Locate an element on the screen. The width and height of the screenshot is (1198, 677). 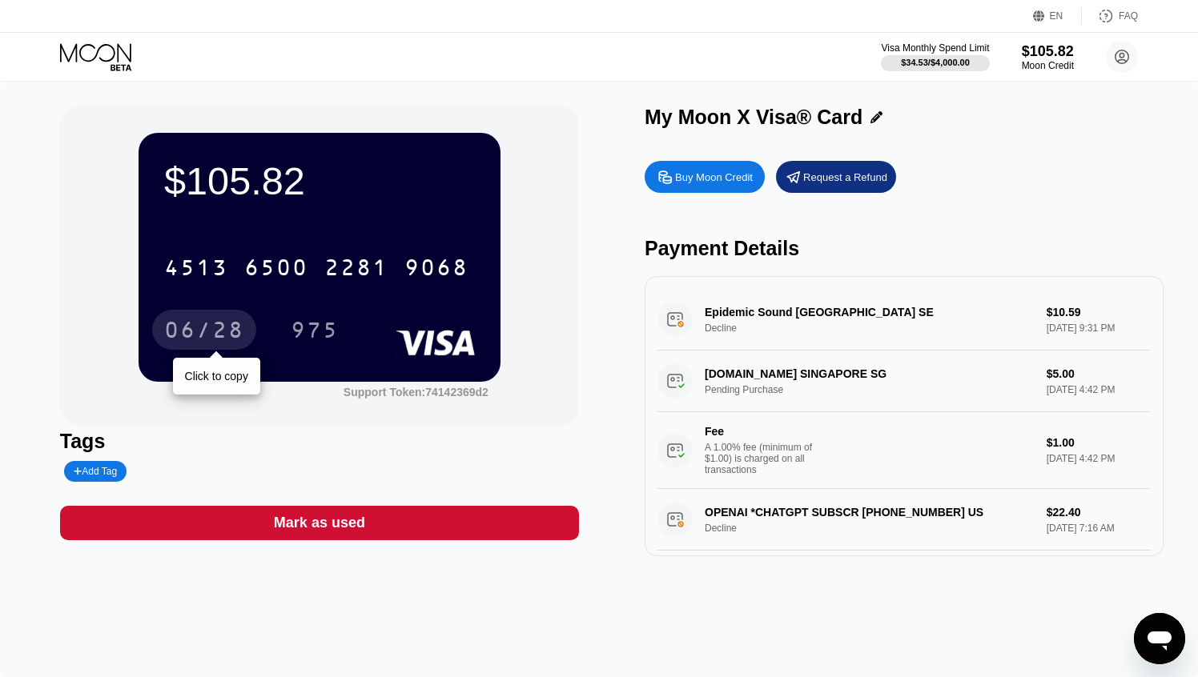
div: Visa Monthly Spend Limit is located at coordinates (934, 48).